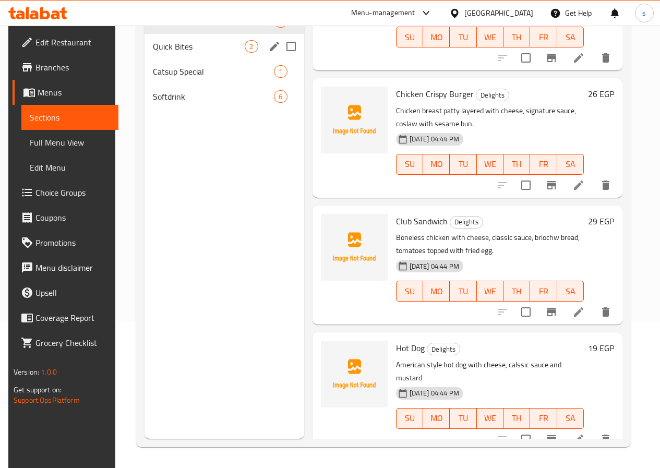  I want to click on div: Menu-management, so click(383, 13).